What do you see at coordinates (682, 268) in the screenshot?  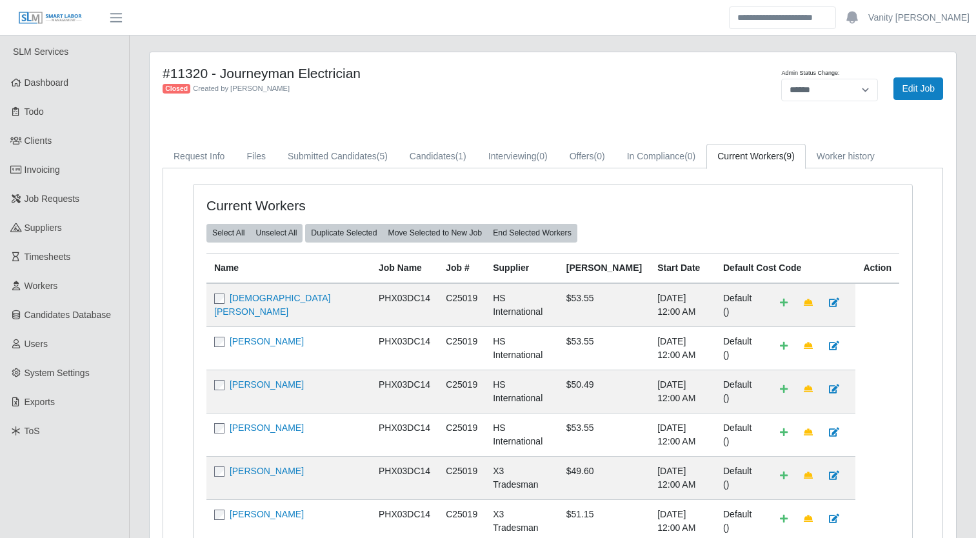 I see `th: Start Date` at bounding box center [682, 268].